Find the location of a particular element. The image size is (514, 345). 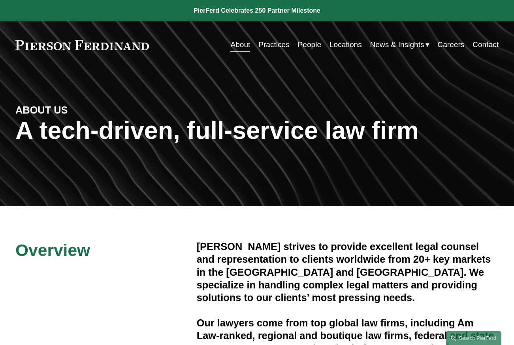

a: Contact is located at coordinates (486, 45).